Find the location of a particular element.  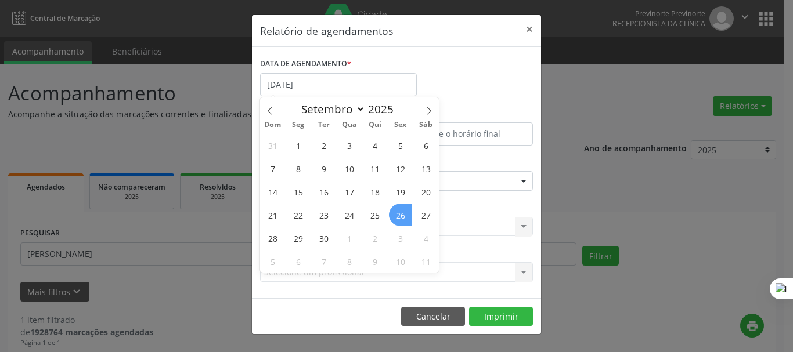

span: Setembro 11, 2025 is located at coordinates (374, 168).